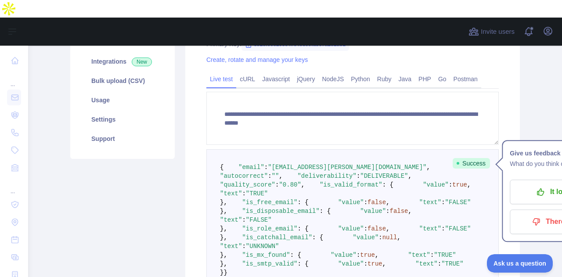 This screenshot has width=562, height=277. I want to click on a: Live test, so click(221, 79).